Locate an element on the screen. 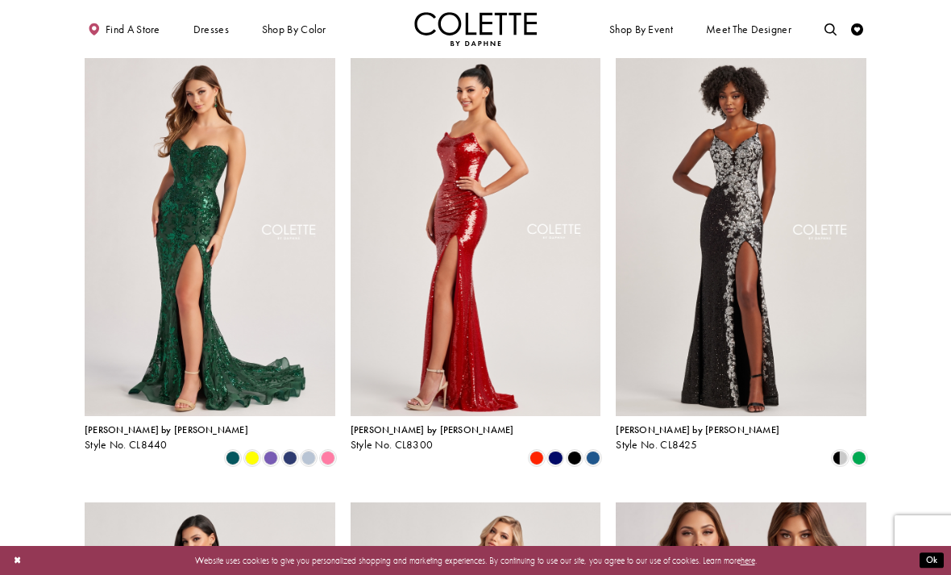 This screenshot has width=951, height=575. i: Ice Blue is located at coordinates (309, 458).